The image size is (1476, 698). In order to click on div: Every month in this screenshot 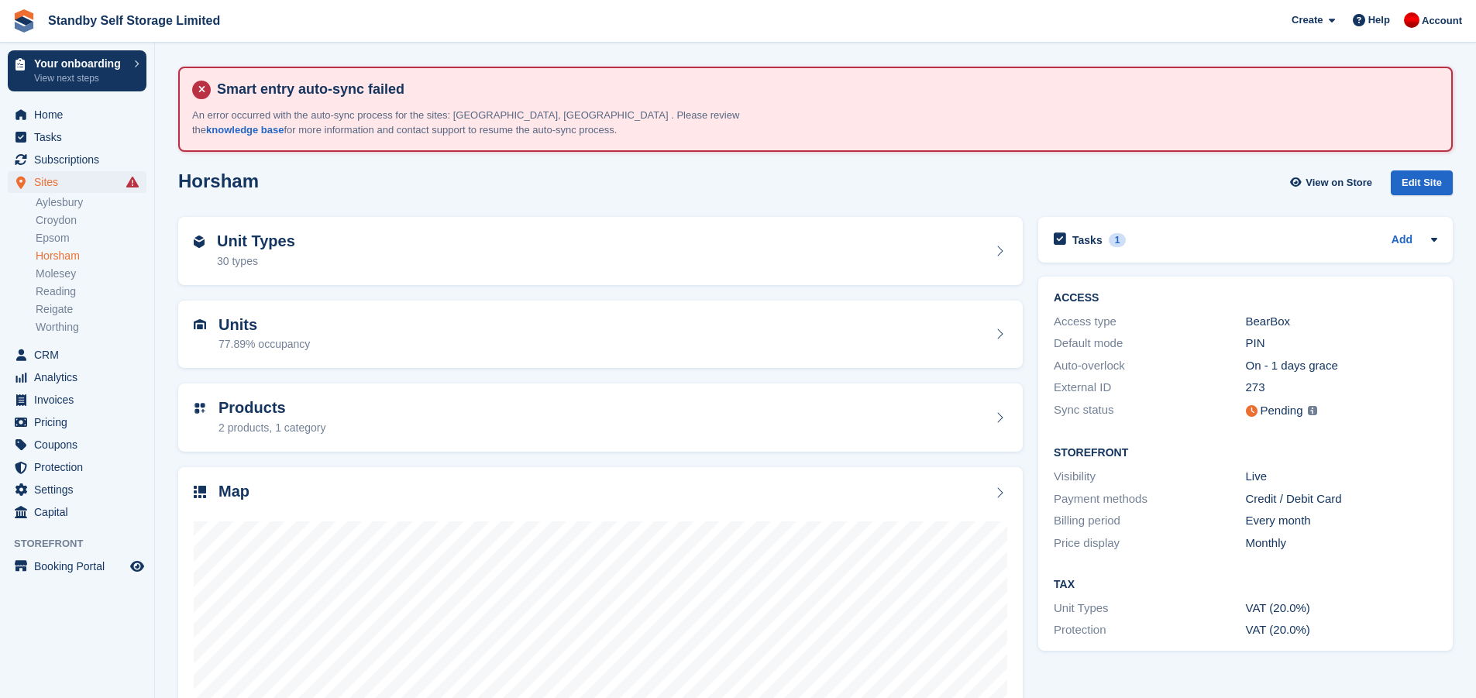, I will do `click(1342, 521)`.